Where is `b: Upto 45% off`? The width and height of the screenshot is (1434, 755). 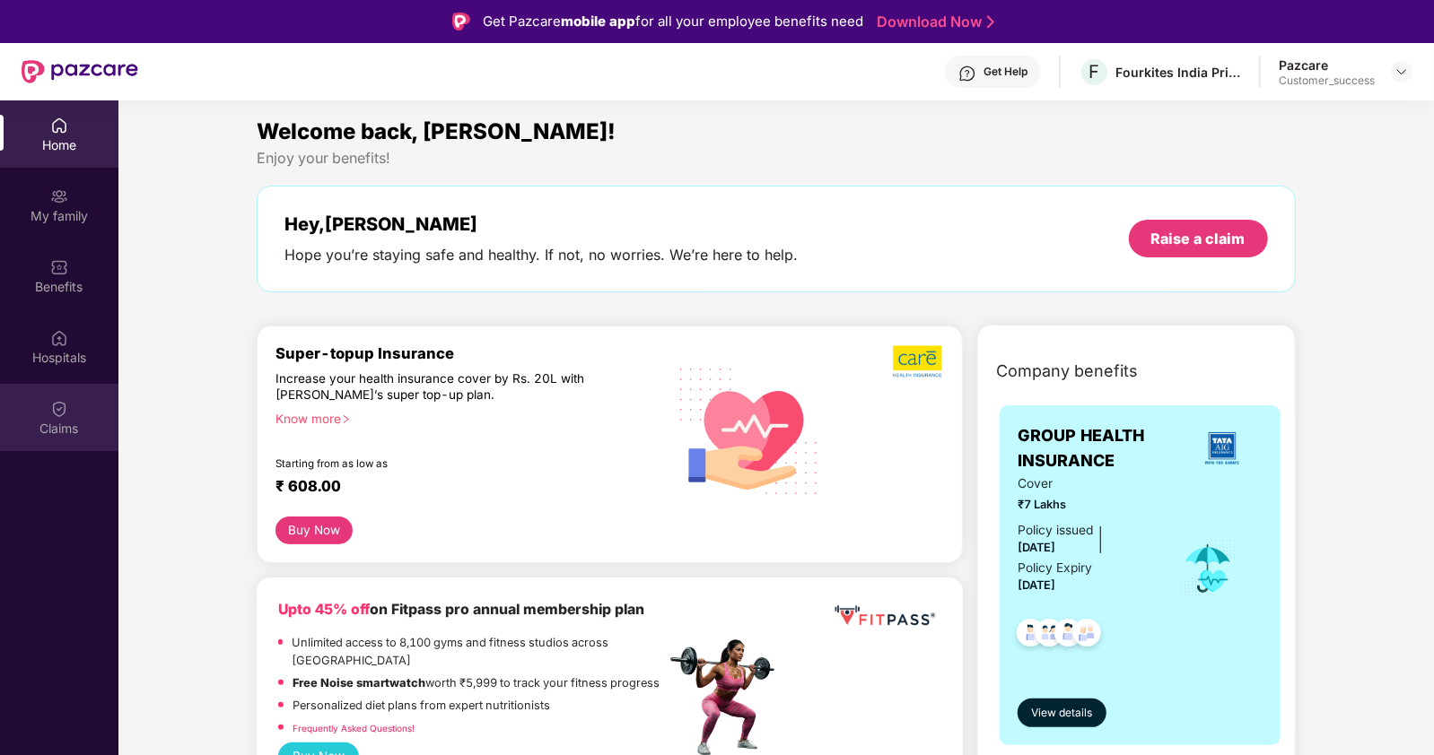 b: Upto 45% off is located at coordinates (324, 609).